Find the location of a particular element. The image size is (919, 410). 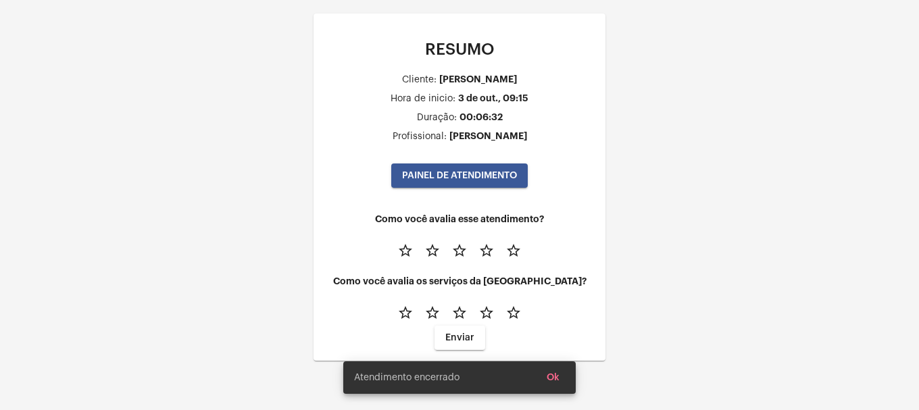

div: Hora de inicio: is located at coordinates (423, 99).